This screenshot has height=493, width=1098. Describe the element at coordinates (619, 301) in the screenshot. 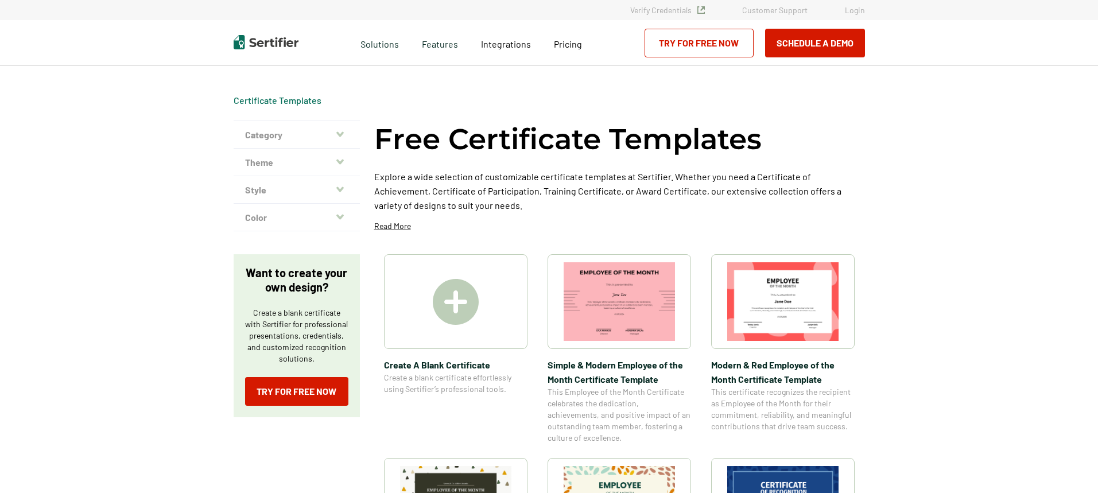

I see `img: Simple & Modern Employee of the Month Certificate Template` at that location.